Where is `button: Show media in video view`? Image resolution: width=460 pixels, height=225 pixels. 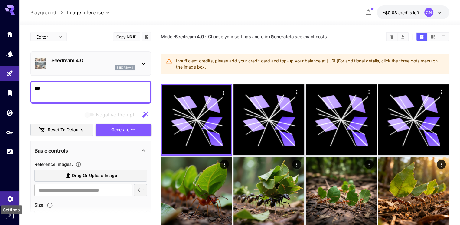
button: Show media in video view is located at coordinates (433, 37).